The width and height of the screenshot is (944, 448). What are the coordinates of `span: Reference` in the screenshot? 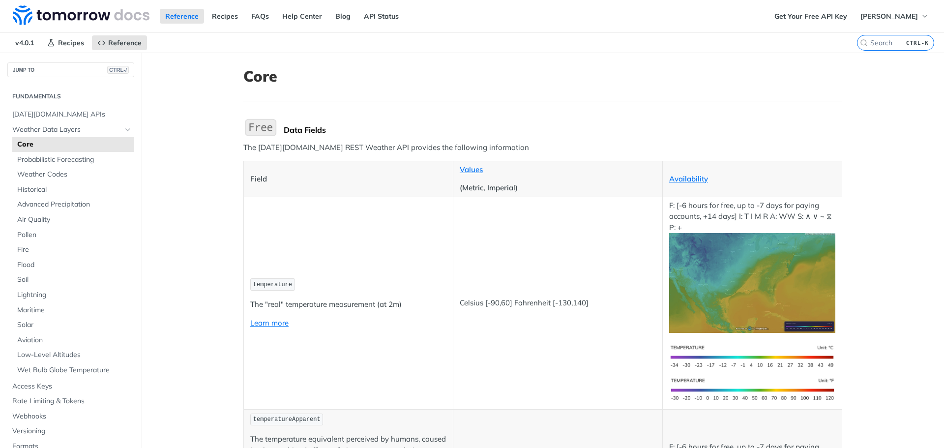 It's located at (125, 43).